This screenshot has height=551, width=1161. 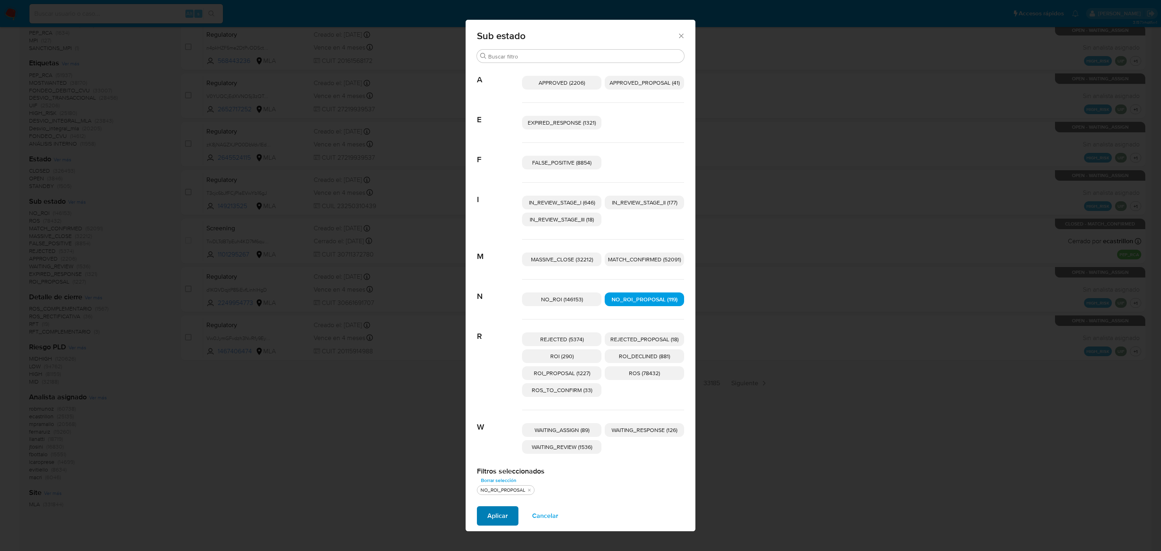 I want to click on span: MASSIVE_CLOSE (32212), so click(x=562, y=259).